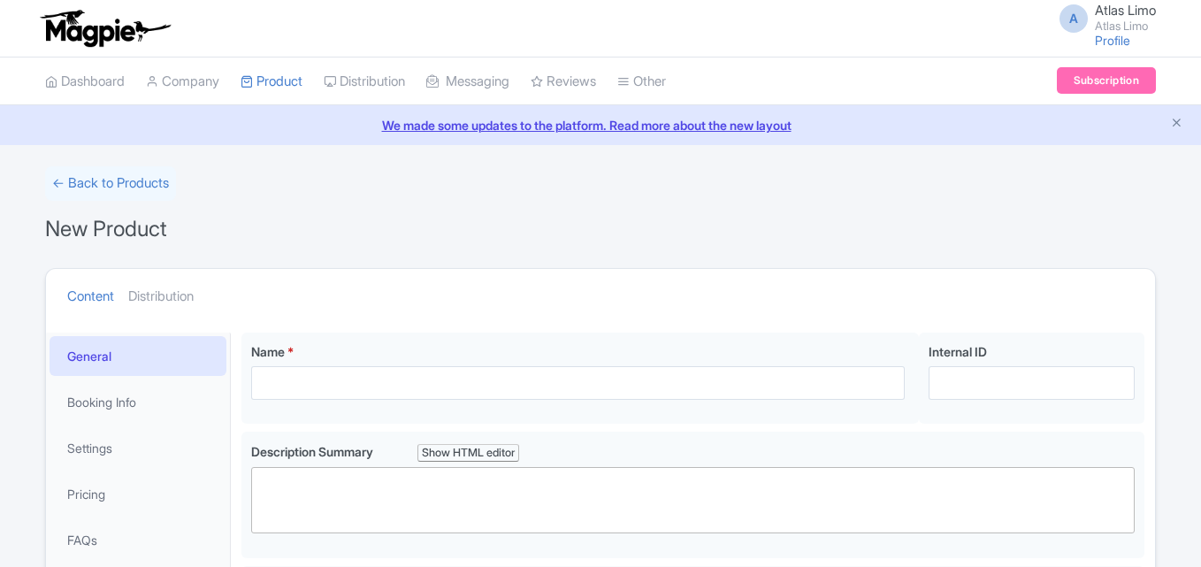 Image resolution: width=1201 pixels, height=567 pixels. What do you see at coordinates (85, 81) in the screenshot?
I see `a: Dashboard` at bounding box center [85, 81].